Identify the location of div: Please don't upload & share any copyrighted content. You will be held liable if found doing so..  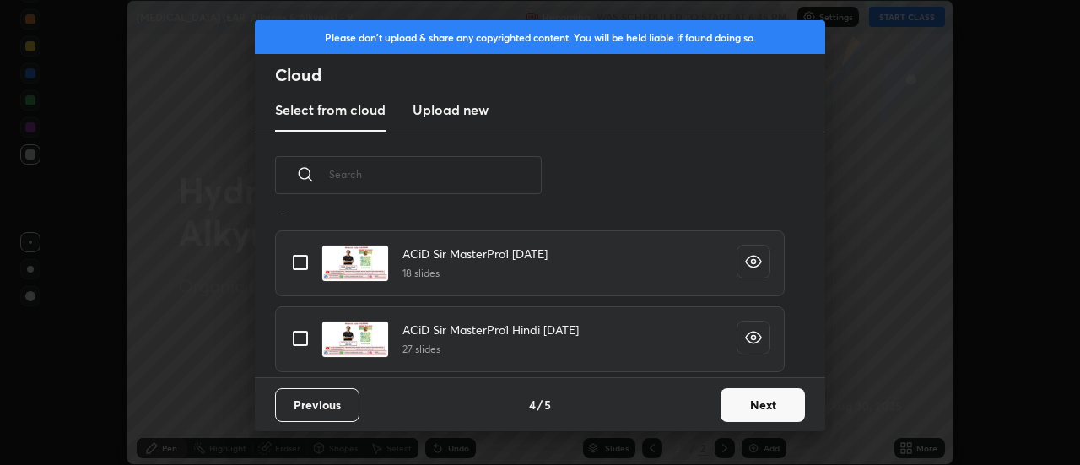
(540, 37).